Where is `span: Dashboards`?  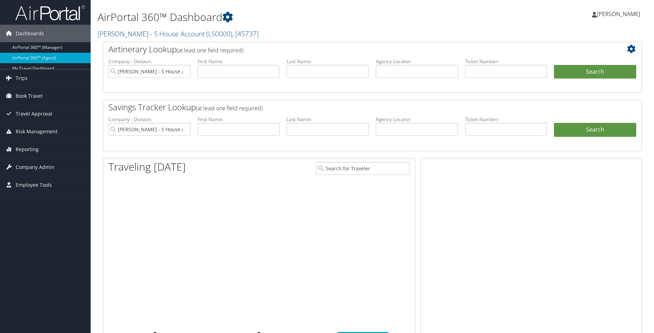
span: Dashboards is located at coordinates (30, 33).